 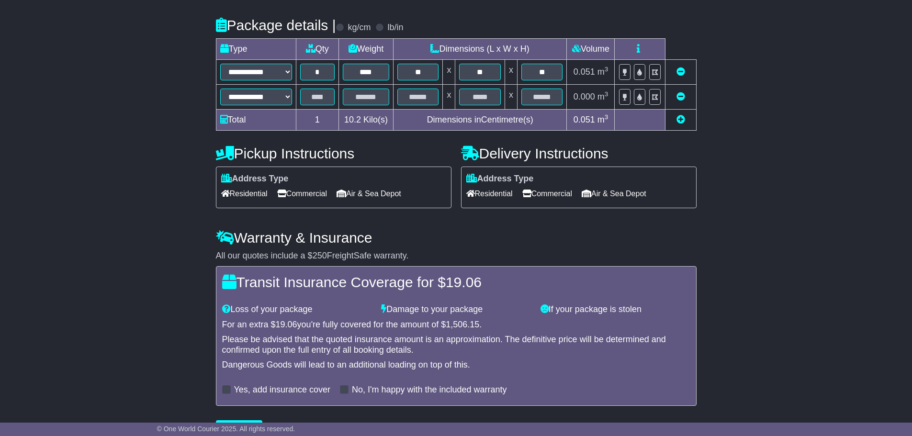 What do you see at coordinates (456, 256) in the screenshot?
I see `div: All our quotes include a $ FreightSafe warranty.` at bounding box center [456, 256].